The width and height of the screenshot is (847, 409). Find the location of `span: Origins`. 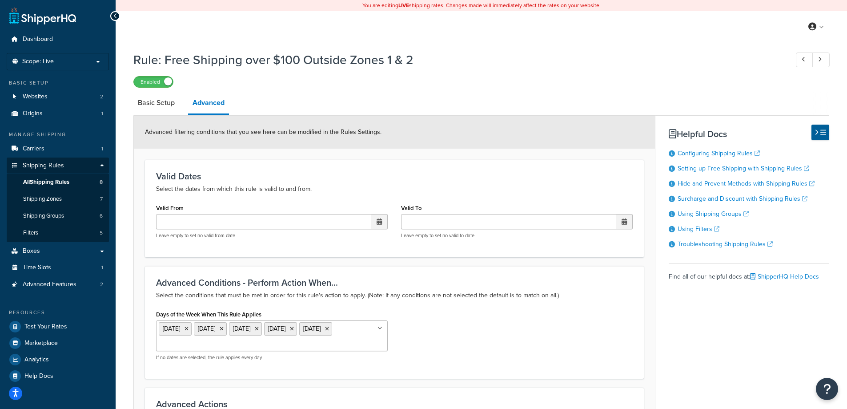

span: Origins is located at coordinates (32, 113).